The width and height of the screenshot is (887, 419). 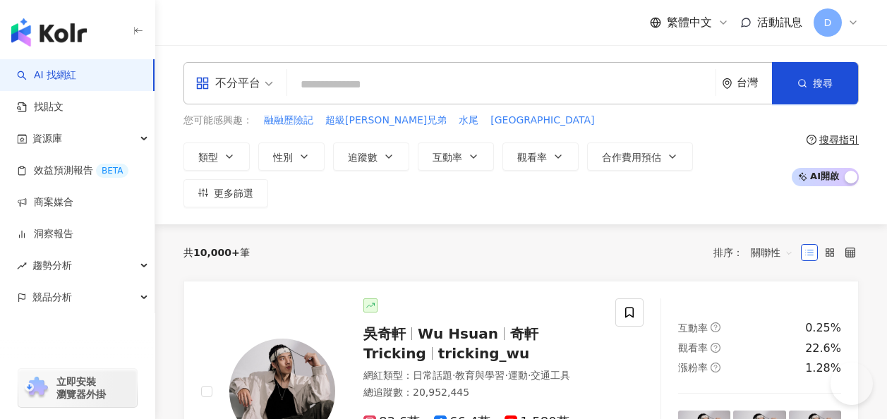 I want to click on div: 總追蹤數 ： 20,952,445, so click(x=481, y=393).